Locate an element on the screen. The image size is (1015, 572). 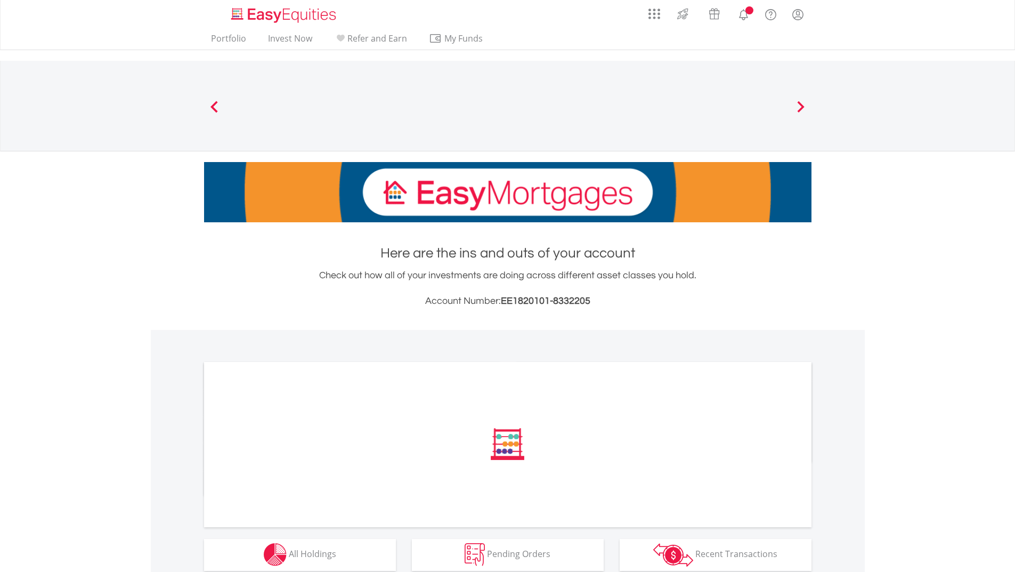
button: All Holdings is located at coordinates (300, 555).